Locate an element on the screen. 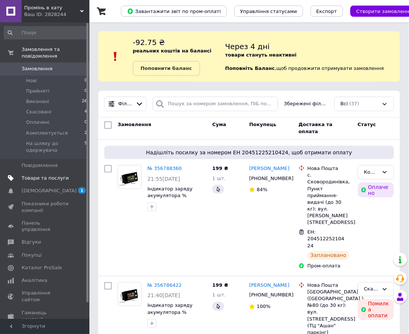 The image size is (409, 334). span: Замовлення та повідомлення is located at coordinates (55, 53).